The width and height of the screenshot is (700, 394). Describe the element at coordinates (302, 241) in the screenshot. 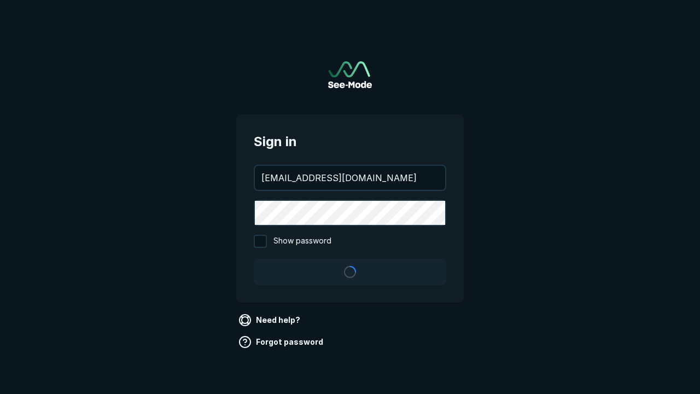

I see `span: Show password` at that location.